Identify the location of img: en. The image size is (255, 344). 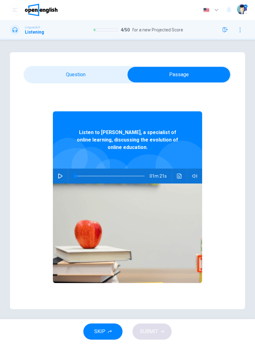
(206, 10).